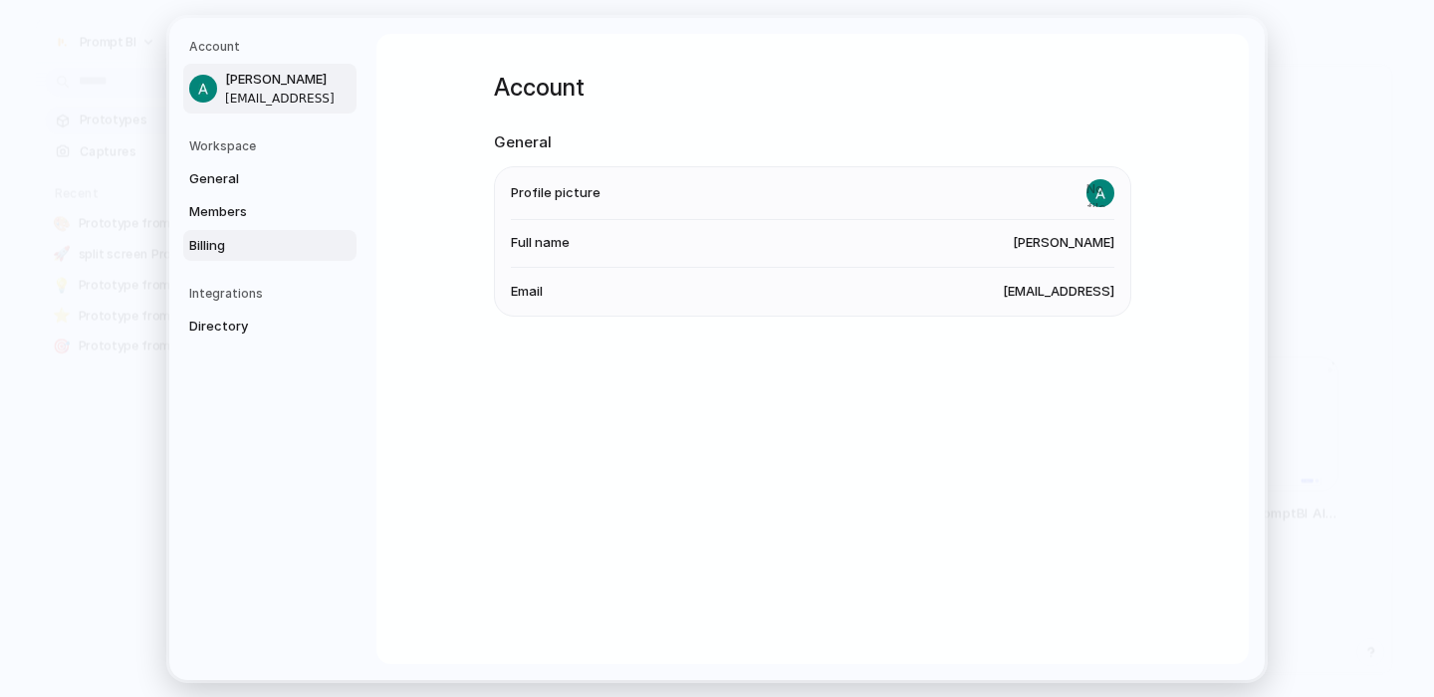 The height and width of the screenshot is (697, 1434). Describe the element at coordinates (253, 245) in the screenshot. I see `span: Billing` at that location.